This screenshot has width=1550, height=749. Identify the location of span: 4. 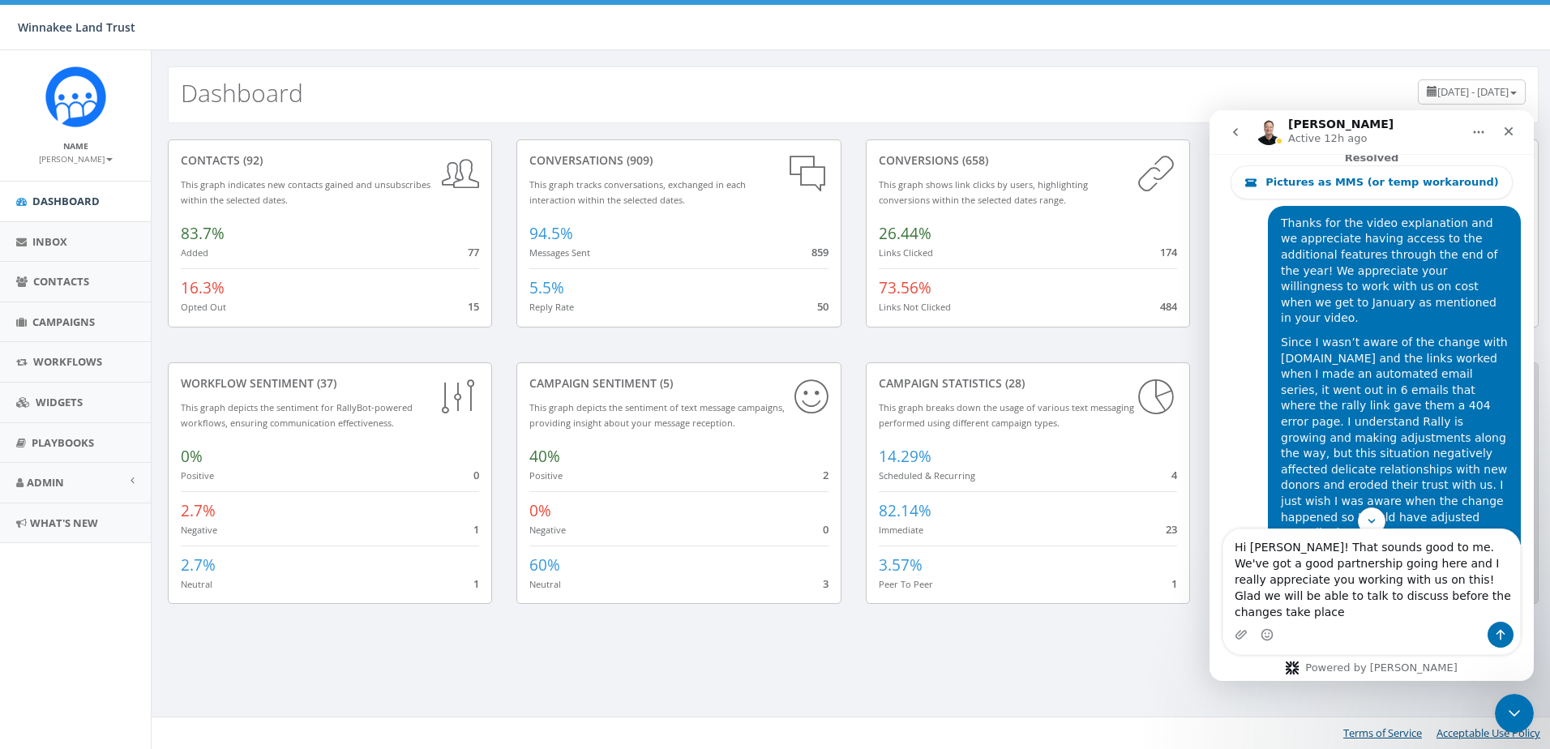
(1174, 475).